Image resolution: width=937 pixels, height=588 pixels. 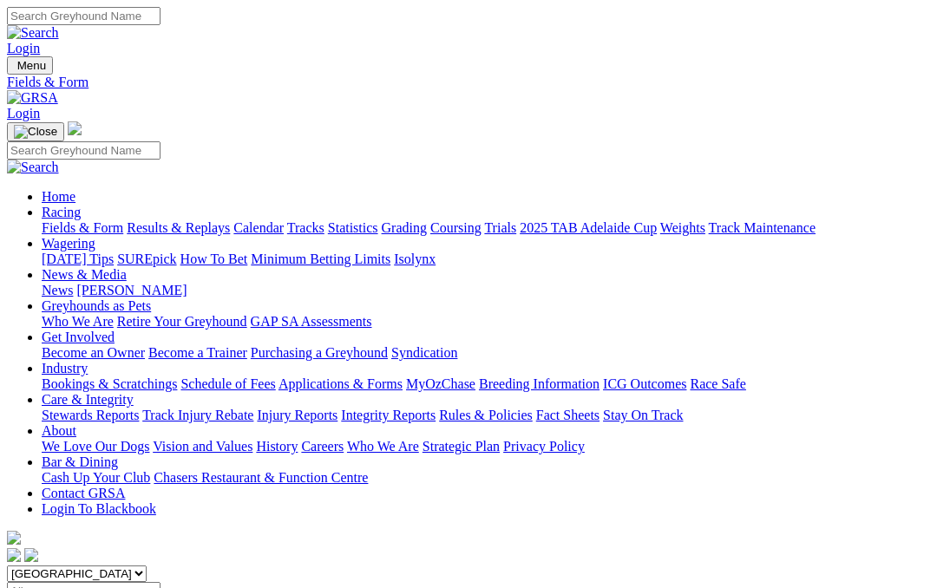 I want to click on a: Racing, so click(x=61, y=212).